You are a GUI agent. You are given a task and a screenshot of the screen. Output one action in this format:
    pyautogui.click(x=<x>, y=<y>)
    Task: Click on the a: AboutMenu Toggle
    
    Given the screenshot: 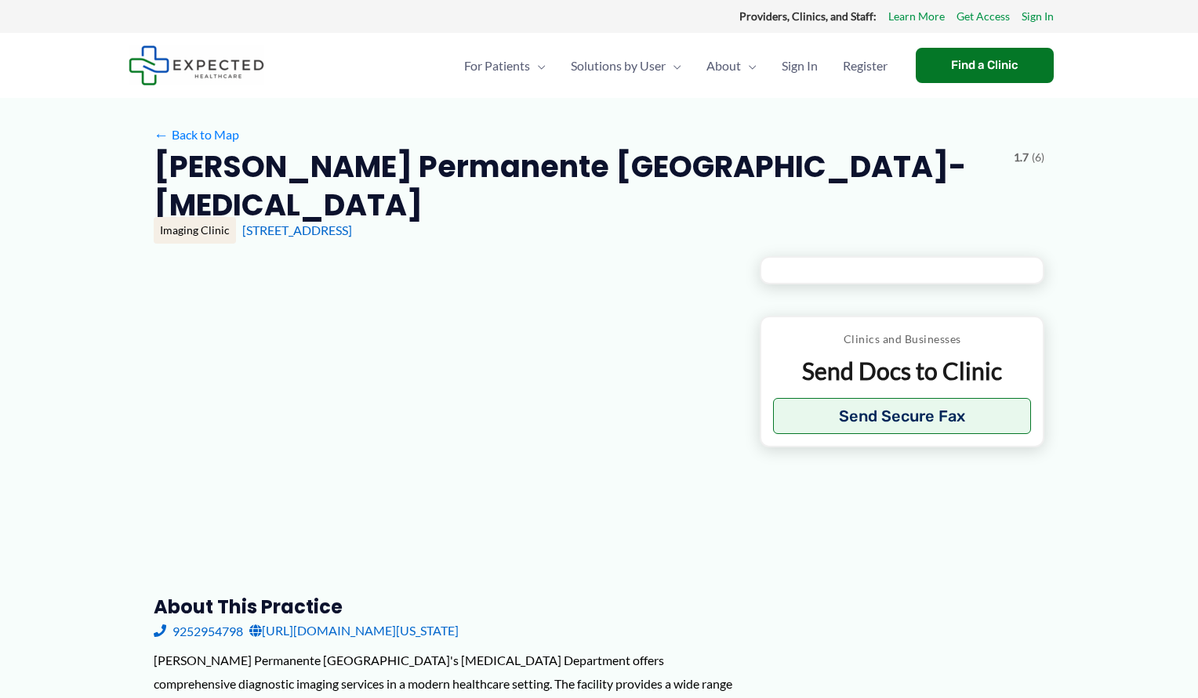 What is the action you would take?
    pyautogui.click(x=731, y=66)
    